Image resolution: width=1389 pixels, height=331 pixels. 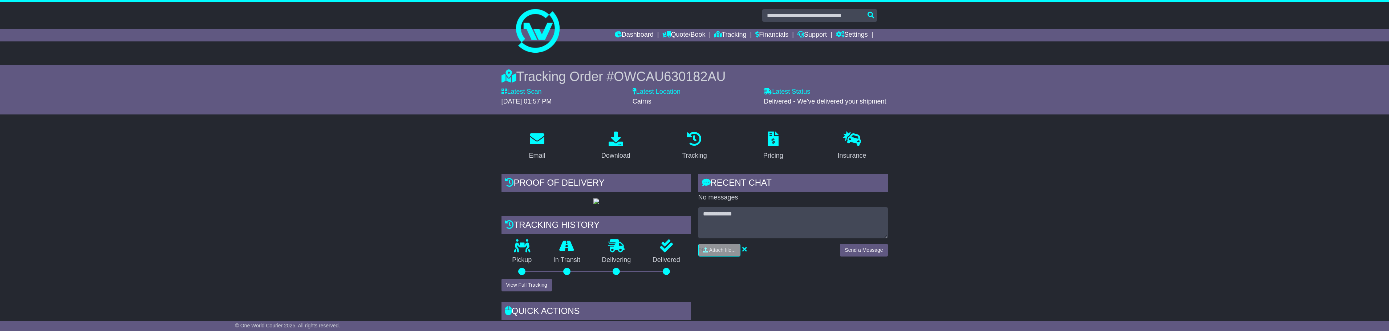 What do you see at coordinates (616, 155) in the screenshot?
I see `div: Download` at bounding box center [616, 155].